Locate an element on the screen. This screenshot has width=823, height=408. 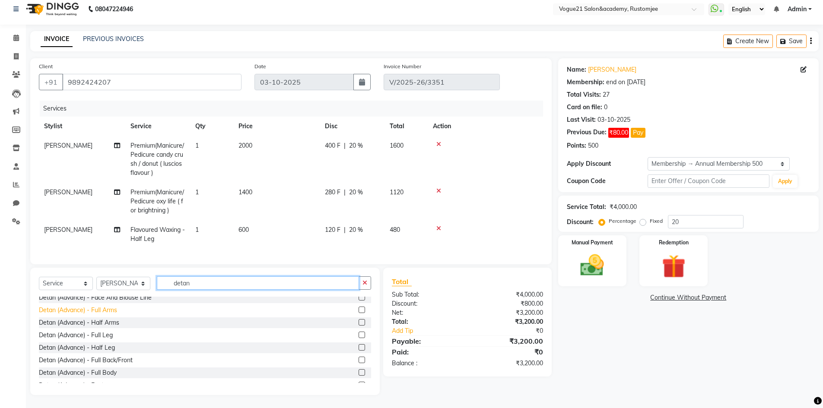
input: Enter Offer / Coupon Code is located at coordinates (709, 181).